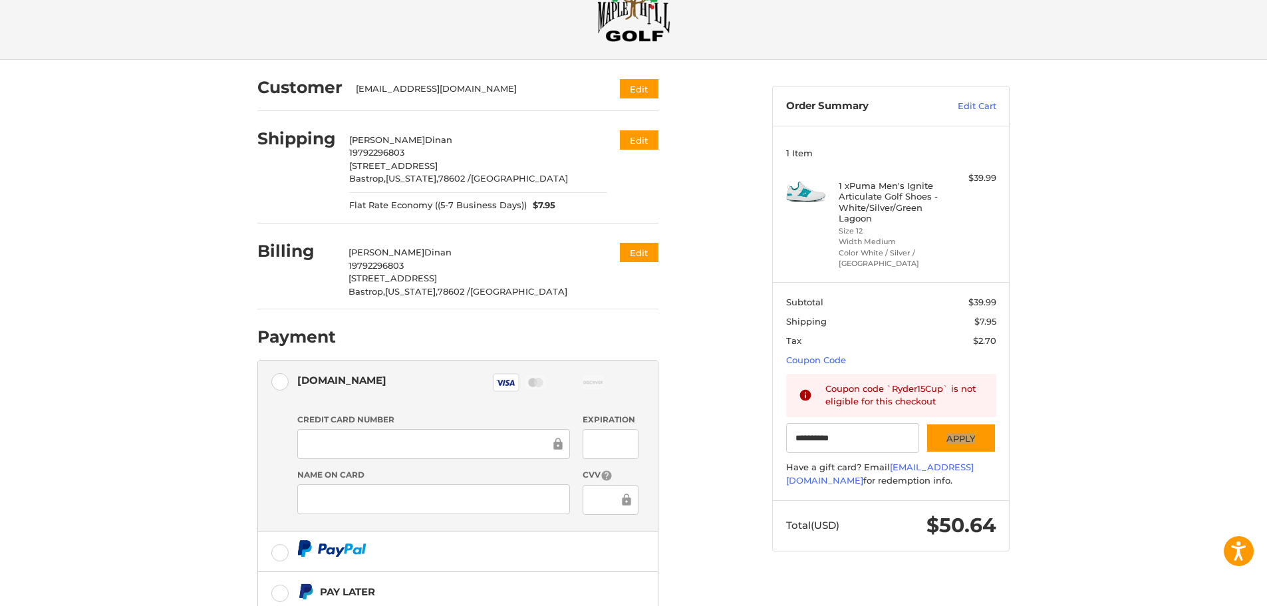 The width and height of the screenshot is (1267, 606). Describe the element at coordinates (434, 475) in the screenshot. I see `label: Name on Card` at that location.